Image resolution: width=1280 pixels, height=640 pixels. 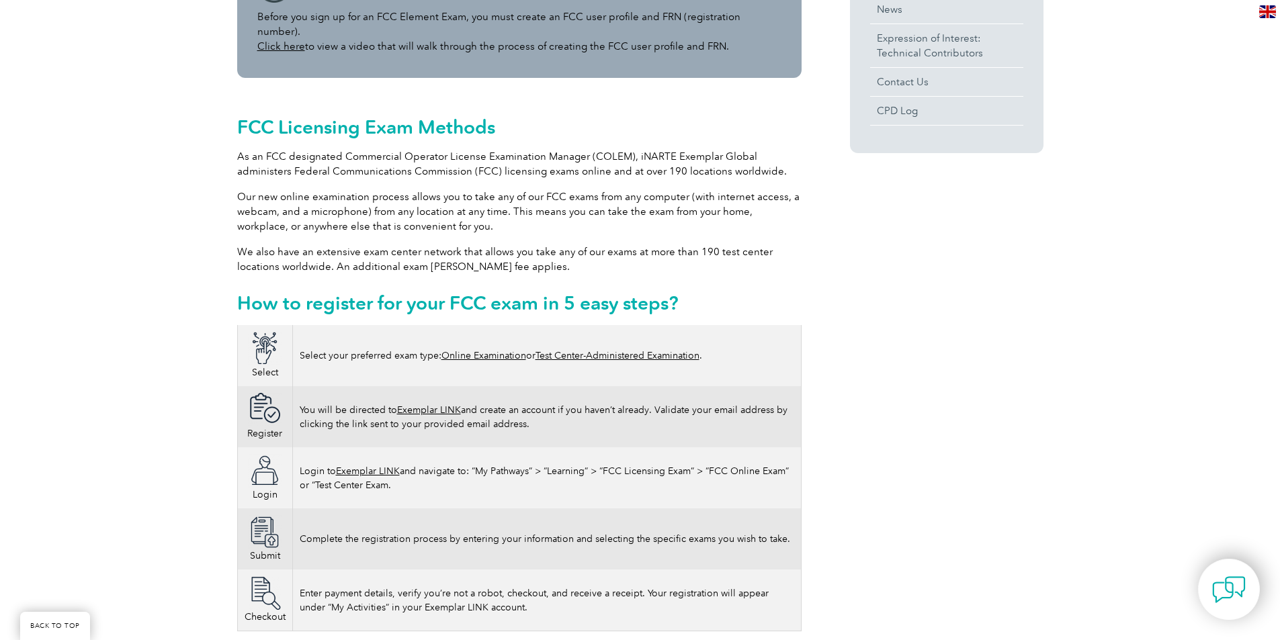 What do you see at coordinates (947, 111) in the screenshot?
I see `a: CPD Log` at bounding box center [947, 111].